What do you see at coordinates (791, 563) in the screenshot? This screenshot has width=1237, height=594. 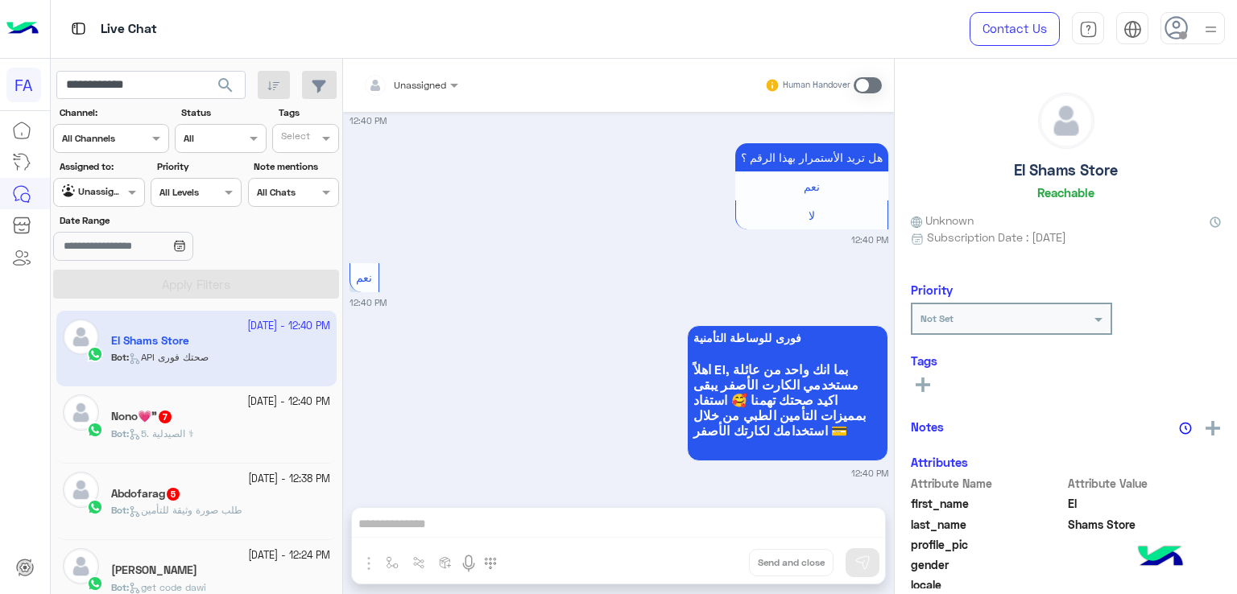 I see `button: Send and close` at bounding box center [791, 563].